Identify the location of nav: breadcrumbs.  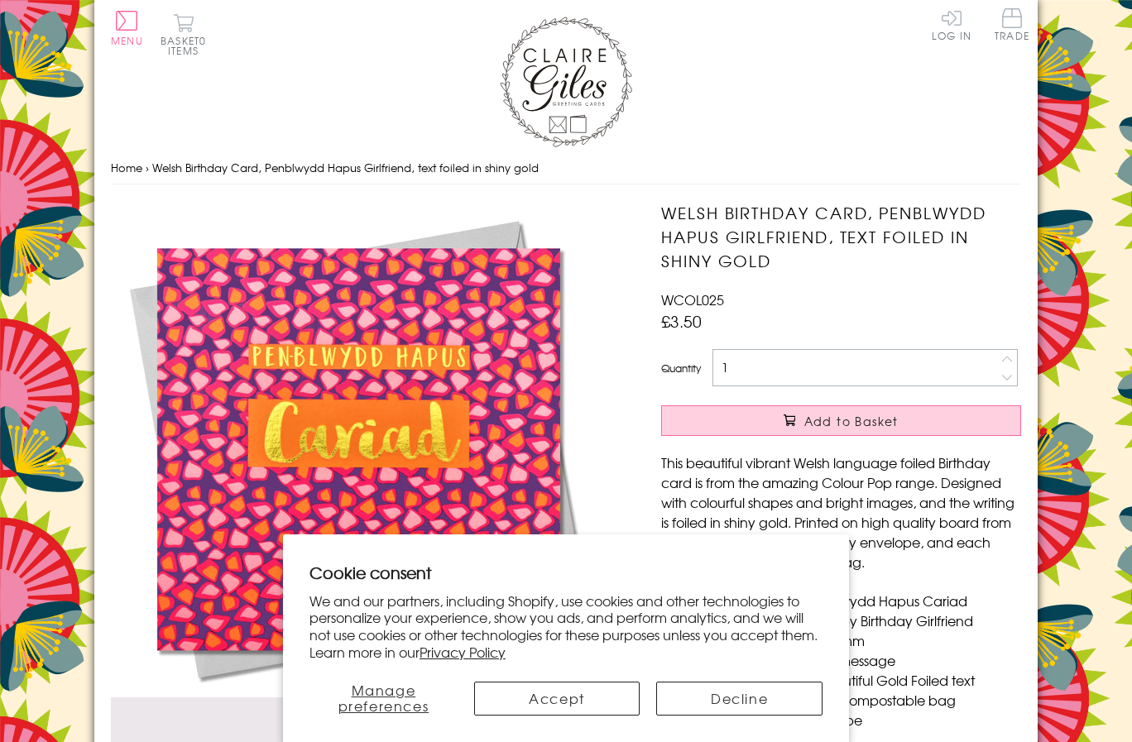
(566, 168).